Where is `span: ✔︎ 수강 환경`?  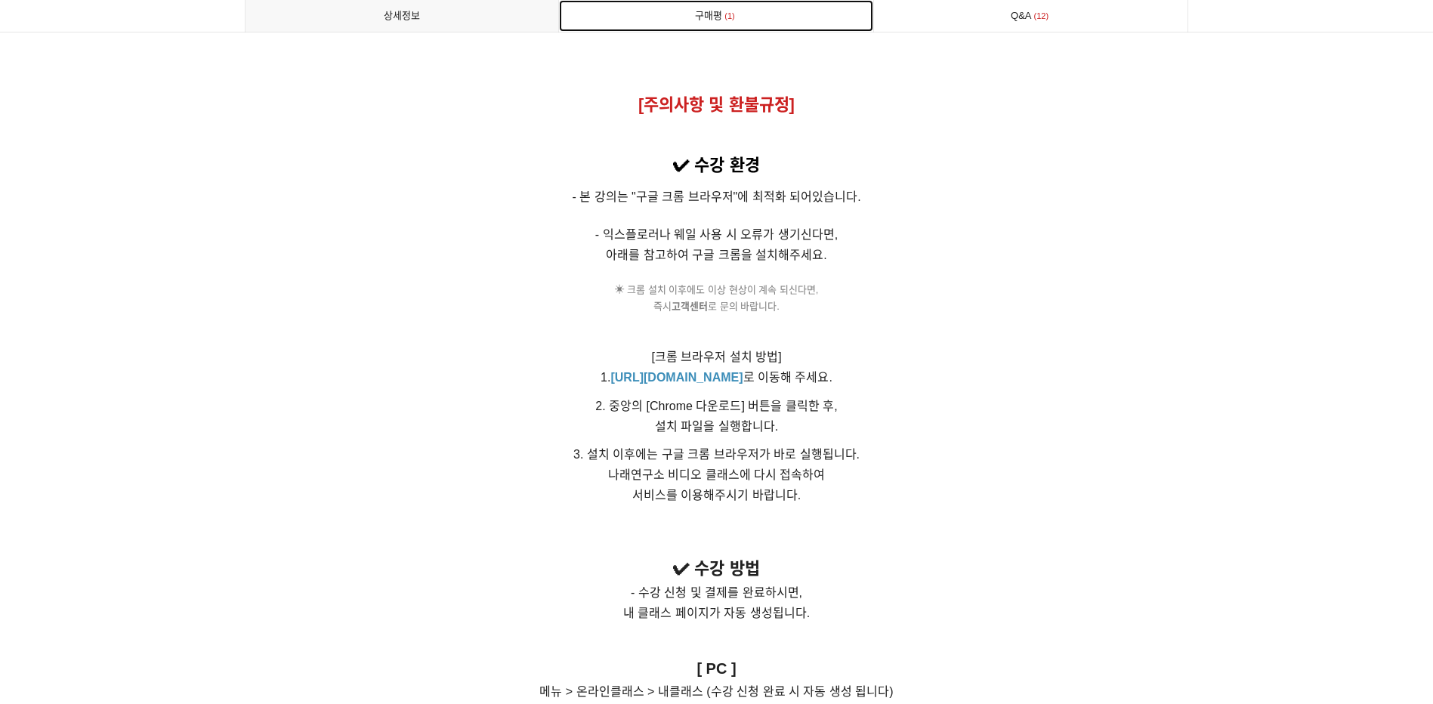
span: ✔︎ 수강 환경 is located at coordinates (716, 165).